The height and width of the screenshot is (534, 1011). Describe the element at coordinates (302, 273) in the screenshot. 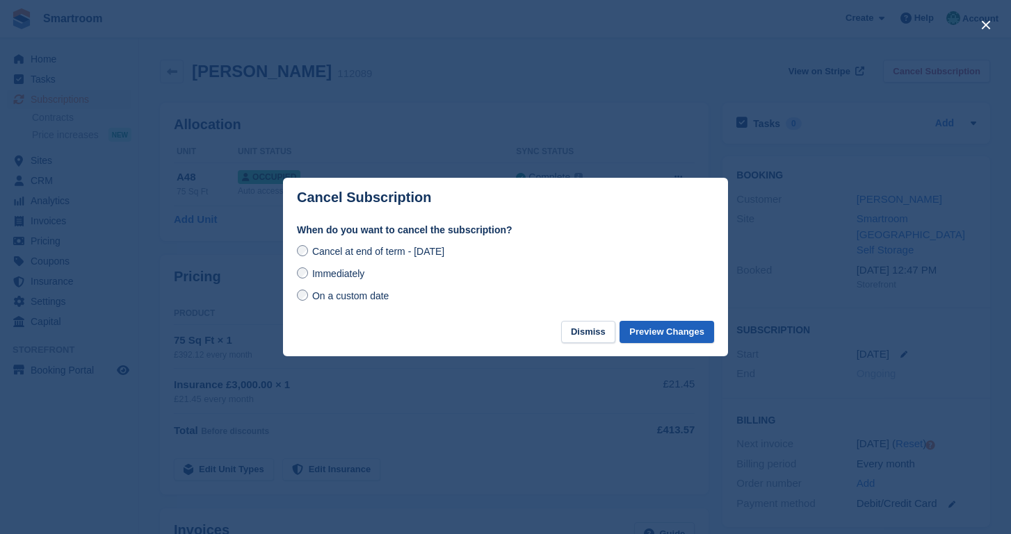

I see `input: Immediately` at that location.